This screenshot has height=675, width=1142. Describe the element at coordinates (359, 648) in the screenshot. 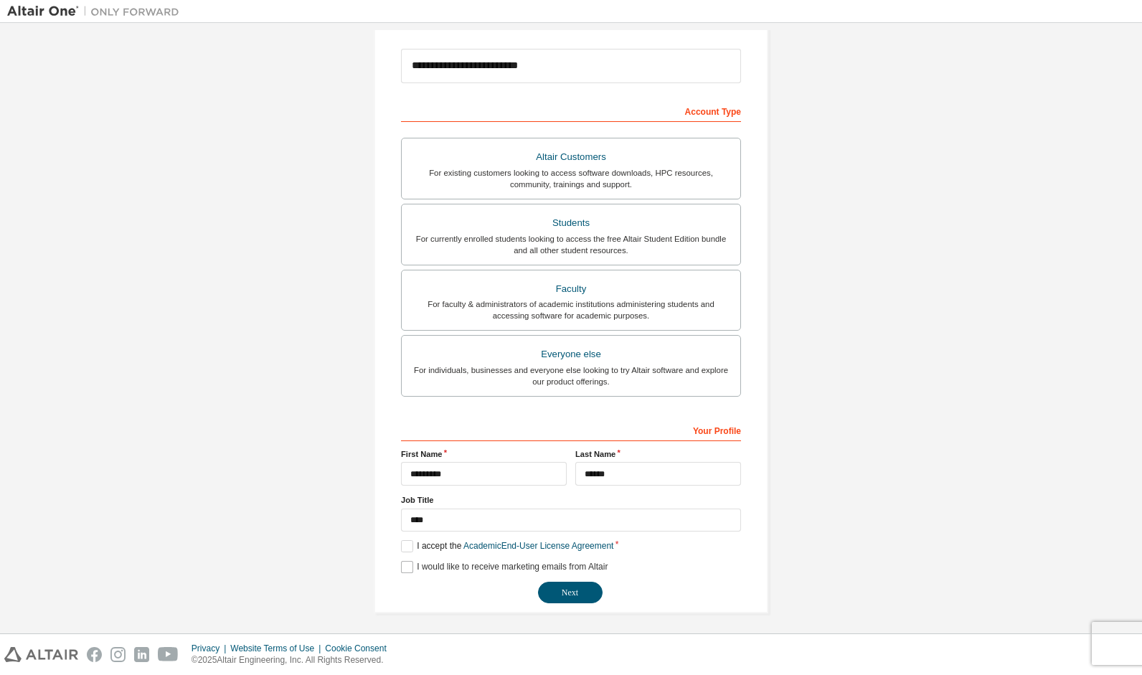

I see `div: Cookie Consent` at that location.